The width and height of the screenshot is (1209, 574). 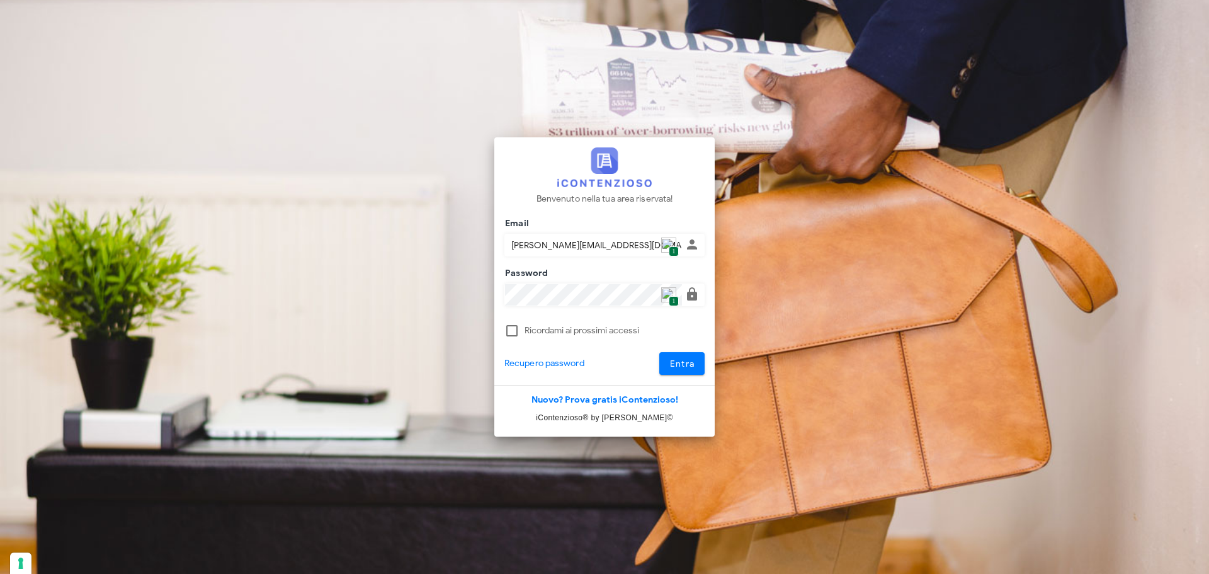 I want to click on label: Password, so click(x=525, y=273).